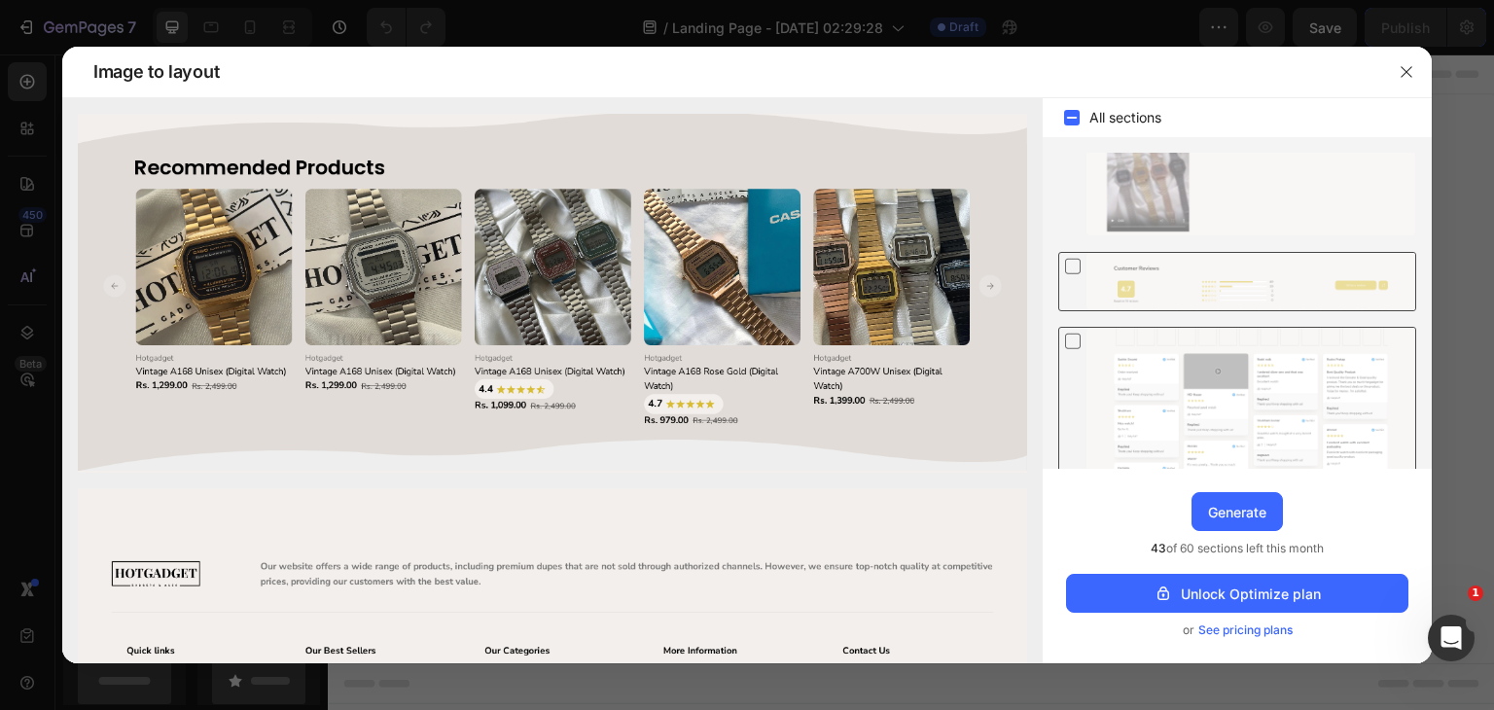 This screenshot has height=710, width=1494. What do you see at coordinates (1237, 548) in the screenshot?
I see `span: of 60 sections left this month` at bounding box center [1237, 548].